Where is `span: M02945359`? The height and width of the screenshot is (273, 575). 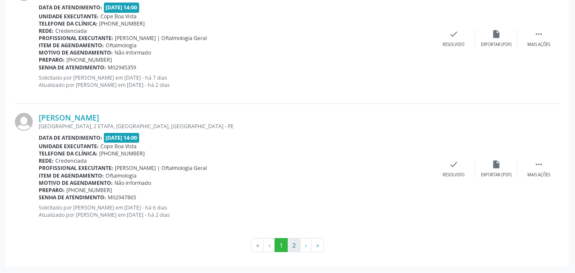 span: M02945359 is located at coordinates (122, 67).